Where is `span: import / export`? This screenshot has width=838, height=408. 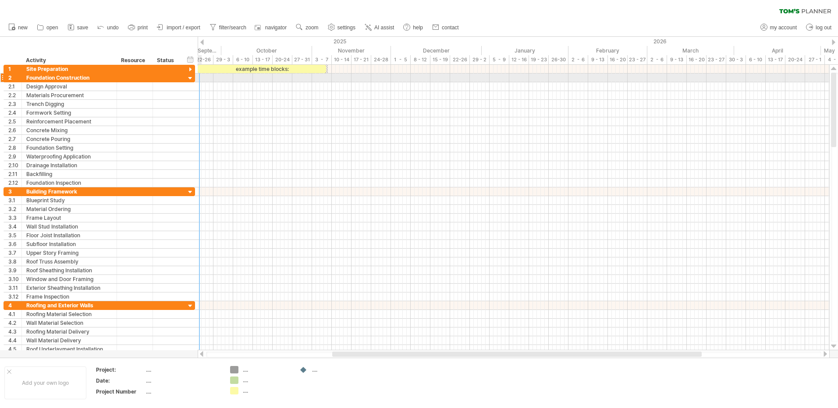 span: import / export is located at coordinates (183, 28).